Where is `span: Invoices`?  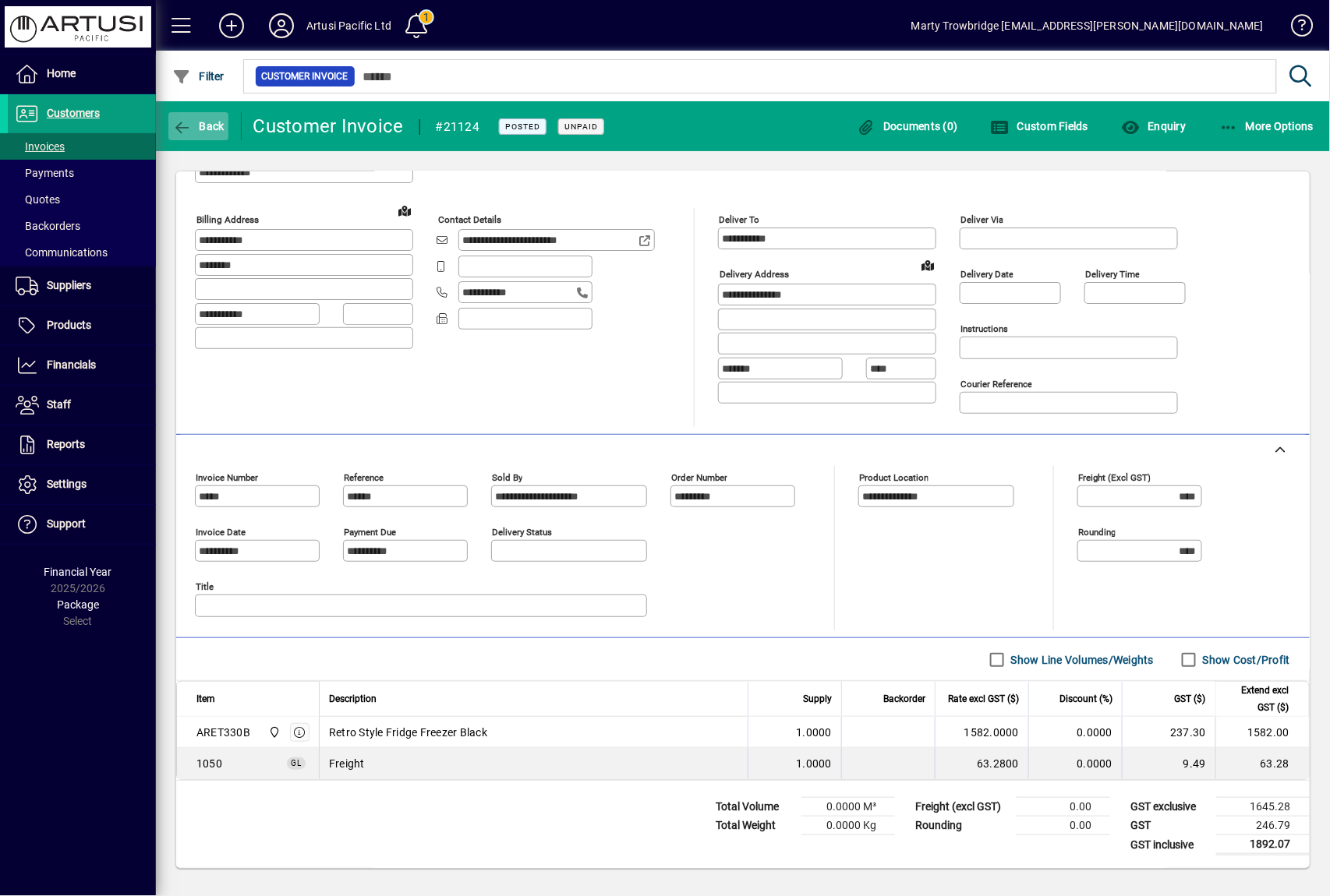
span: Invoices is located at coordinates (40, 146).